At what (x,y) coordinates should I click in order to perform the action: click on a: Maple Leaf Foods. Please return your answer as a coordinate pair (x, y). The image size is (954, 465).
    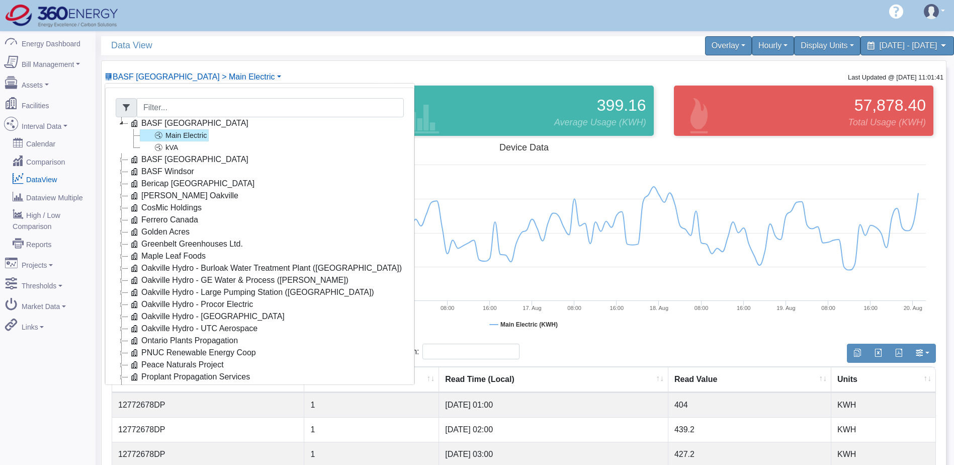
    Looking at the image, I should click on (168, 256).